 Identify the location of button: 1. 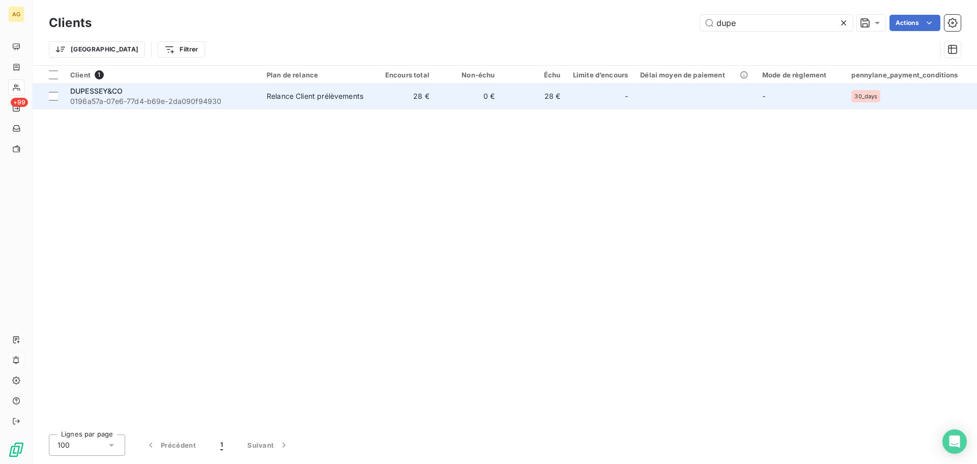
(221, 445).